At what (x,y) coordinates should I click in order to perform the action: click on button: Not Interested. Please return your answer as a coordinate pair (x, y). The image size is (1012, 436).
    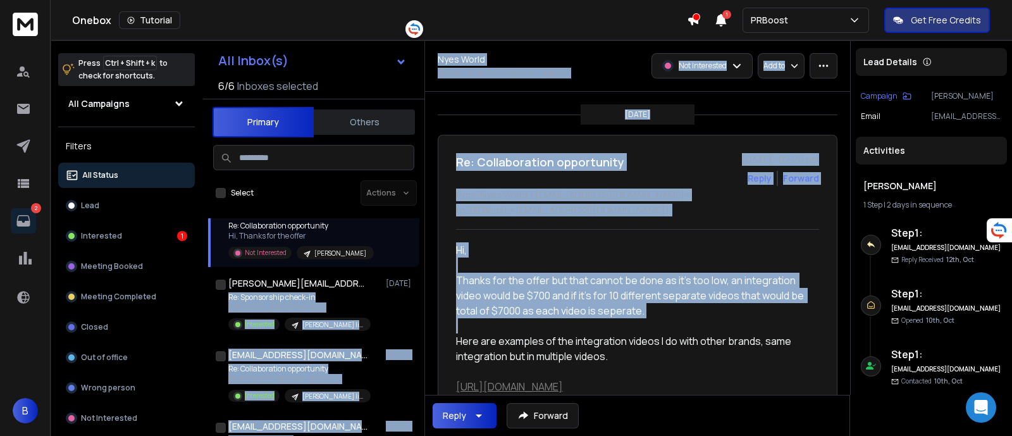
    Looking at the image, I should click on (127, 418).